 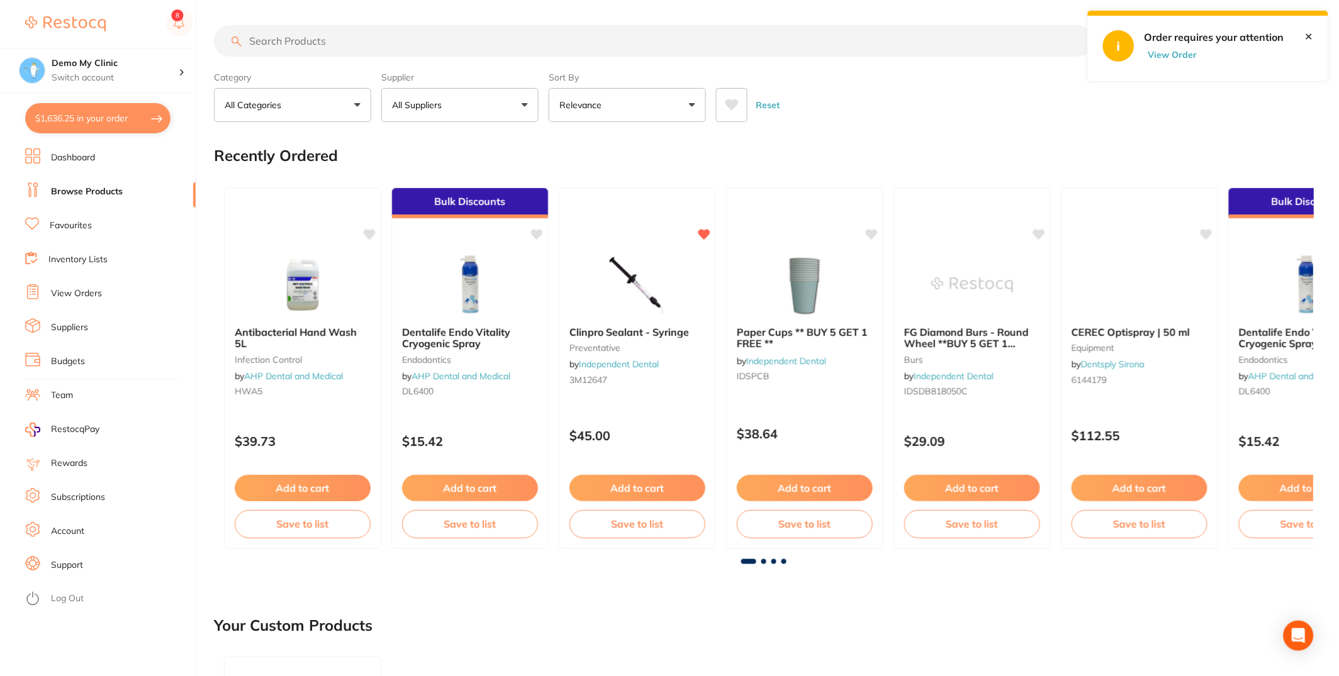 What do you see at coordinates (69, 328) in the screenshot?
I see `a: Suppliers` at bounding box center [69, 328].